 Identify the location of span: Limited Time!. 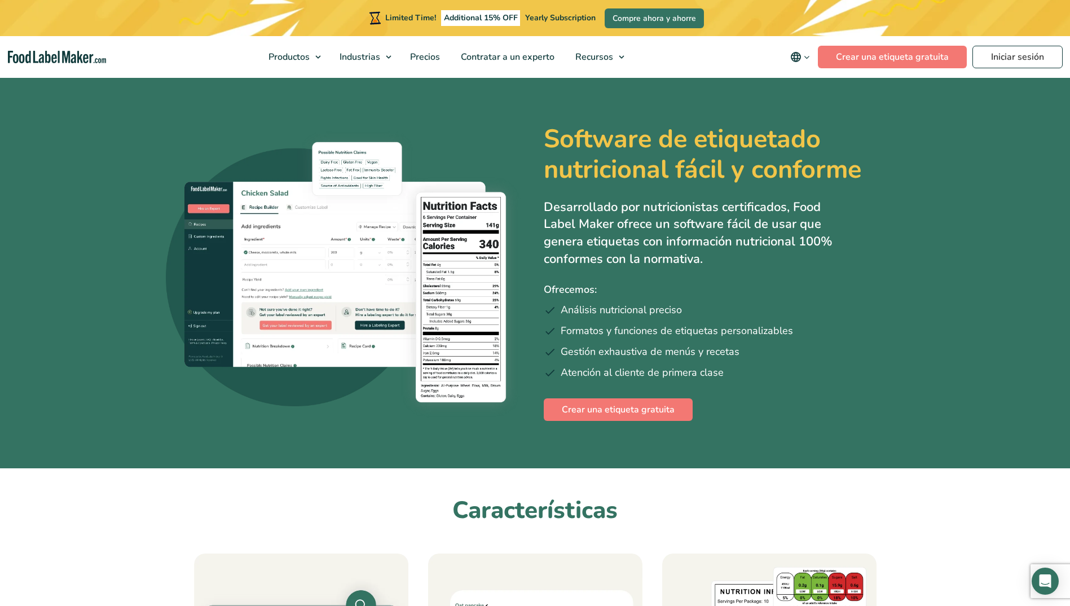
(410, 17).